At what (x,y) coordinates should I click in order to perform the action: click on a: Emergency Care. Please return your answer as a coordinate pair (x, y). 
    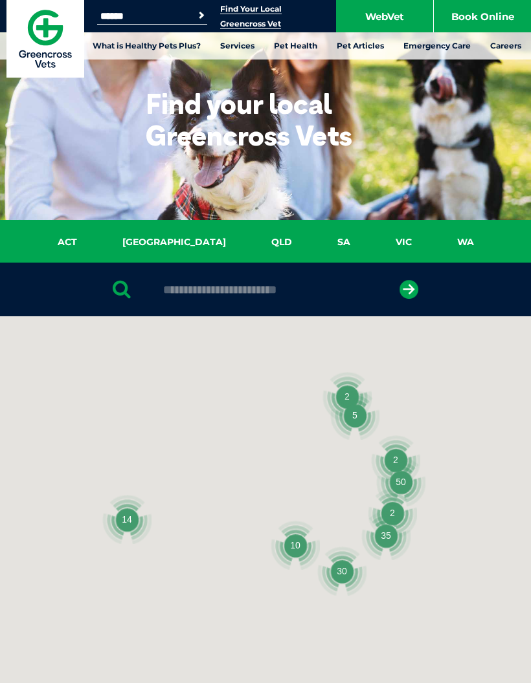
    Looking at the image, I should click on (437, 46).